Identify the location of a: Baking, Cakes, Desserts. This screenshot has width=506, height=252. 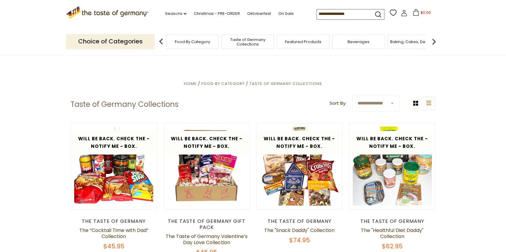
(413, 42).